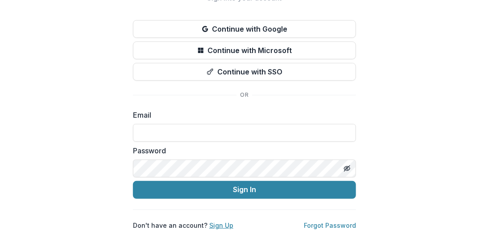  I want to click on button: Continue with Microsoft, so click(244, 50).